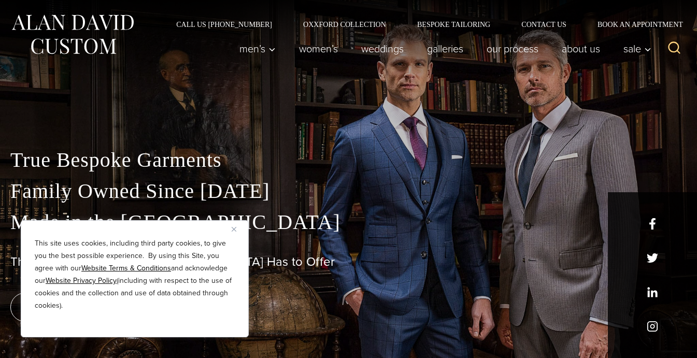  I want to click on a: Contact Us, so click(544, 24).